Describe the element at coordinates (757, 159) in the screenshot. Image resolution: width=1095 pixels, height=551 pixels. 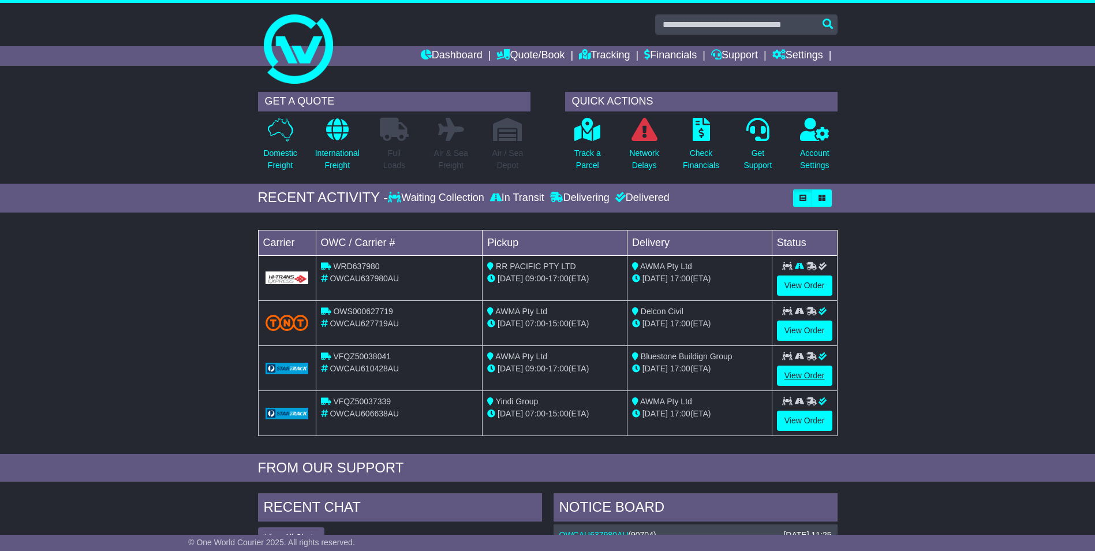
I see `p: Get Support` at that location.